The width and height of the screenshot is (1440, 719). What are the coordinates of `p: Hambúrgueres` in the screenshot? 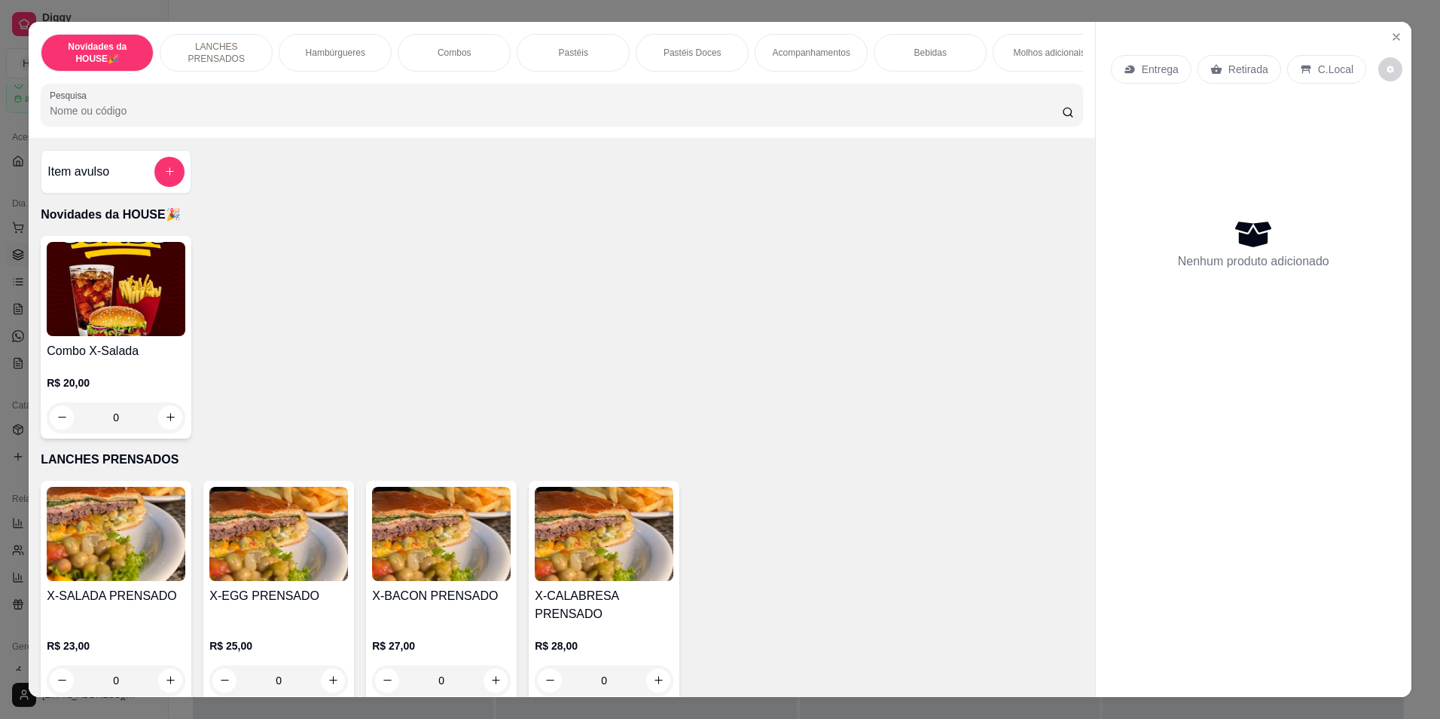 It's located at (335, 53).